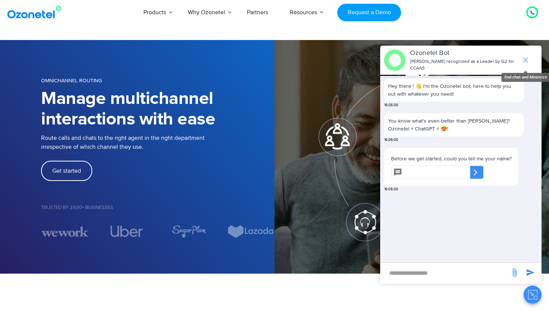  Describe the element at coordinates (127, 231) in the screenshot. I see `div: 4 / 7` at that location.